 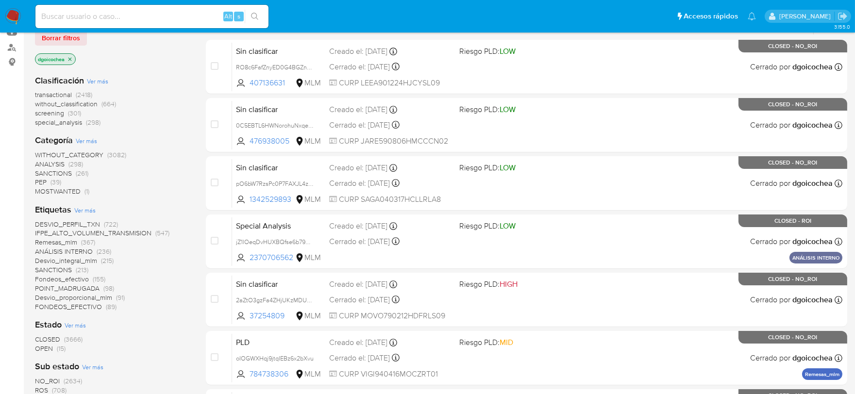 I want to click on span: s, so click(x=239, y=16).